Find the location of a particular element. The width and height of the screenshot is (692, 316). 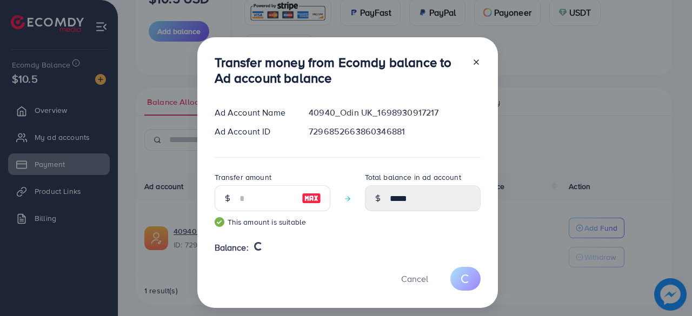

div: 40940_Odin UK_1698930917217 is located at coordinates (394, 112).